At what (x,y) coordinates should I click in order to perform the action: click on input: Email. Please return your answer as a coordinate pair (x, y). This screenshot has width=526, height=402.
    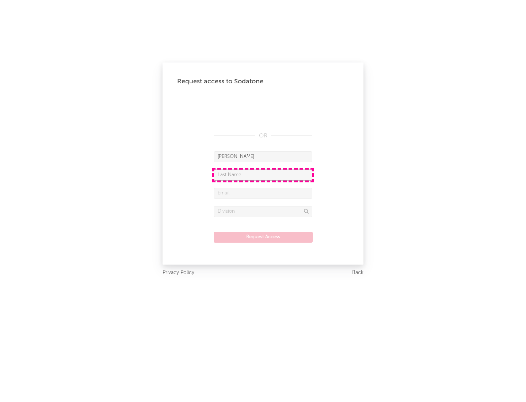
    Looking at the image, I should click on (263, 193).